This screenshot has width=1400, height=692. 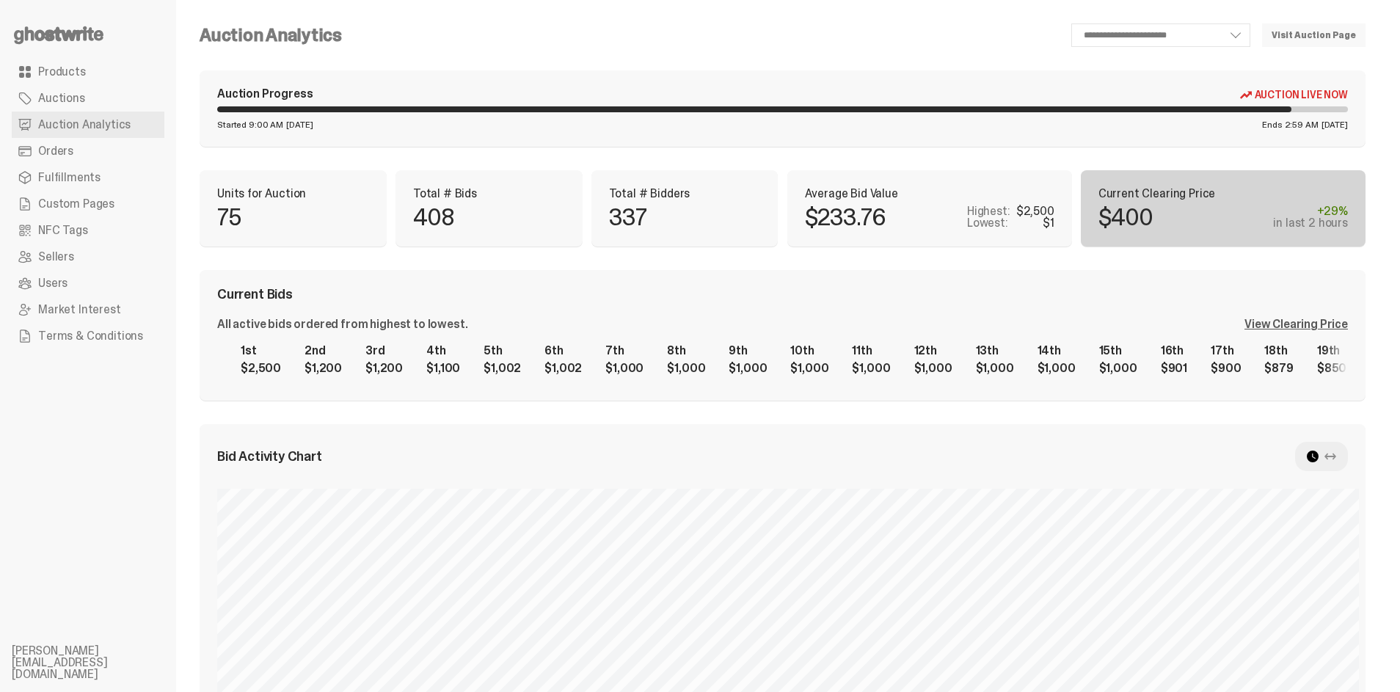 I want to click on p: $233.76, so click(x=845, y=217).